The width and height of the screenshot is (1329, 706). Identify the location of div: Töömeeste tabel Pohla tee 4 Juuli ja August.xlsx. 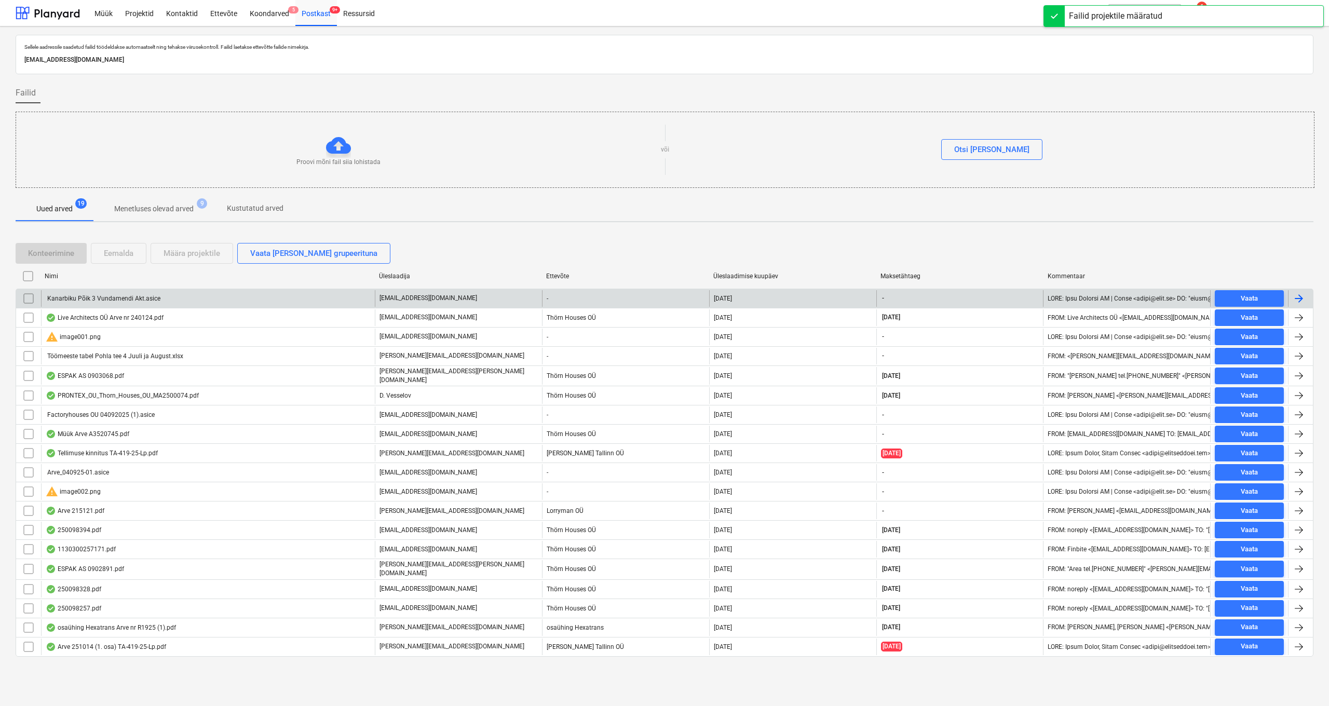
(114, 356).